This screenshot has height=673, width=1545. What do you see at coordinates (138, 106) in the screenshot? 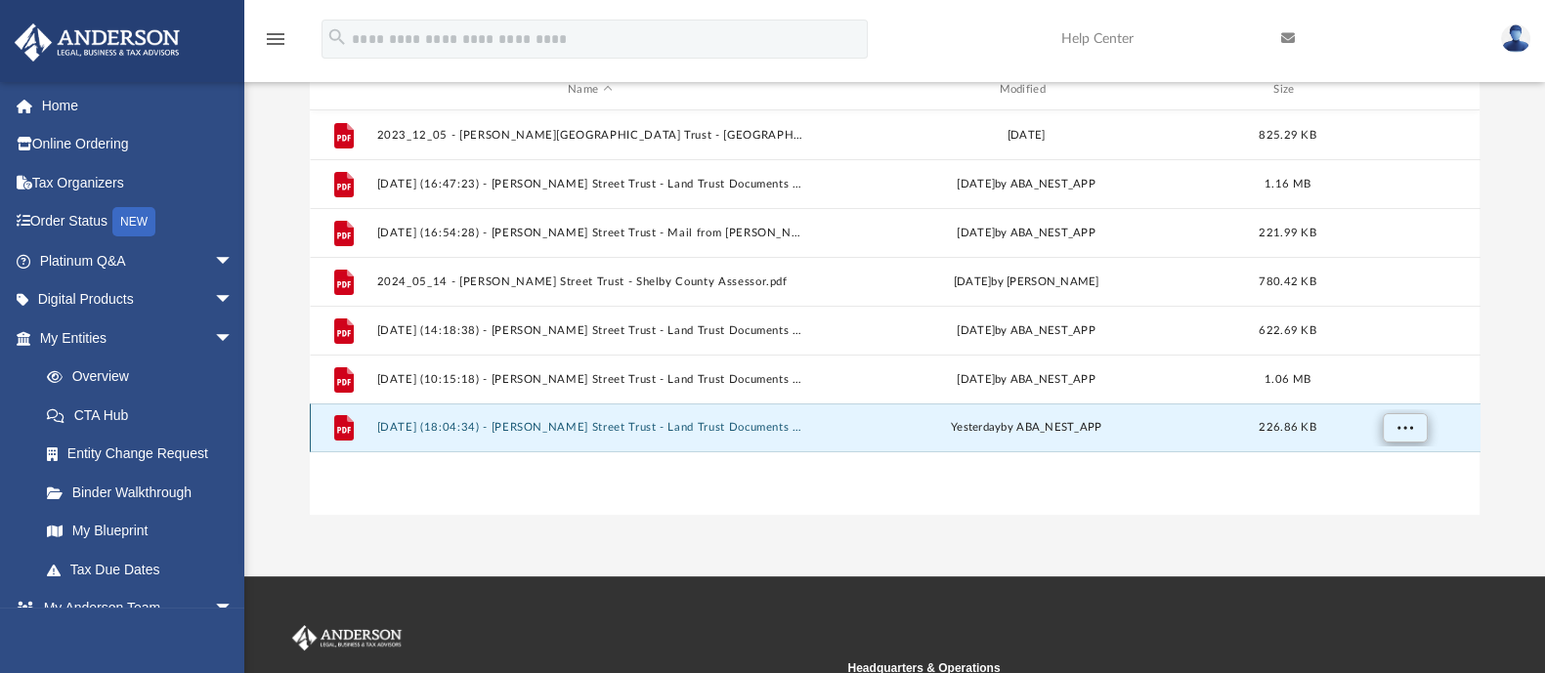
I see `a: Home` at bounding box center [138, 106].